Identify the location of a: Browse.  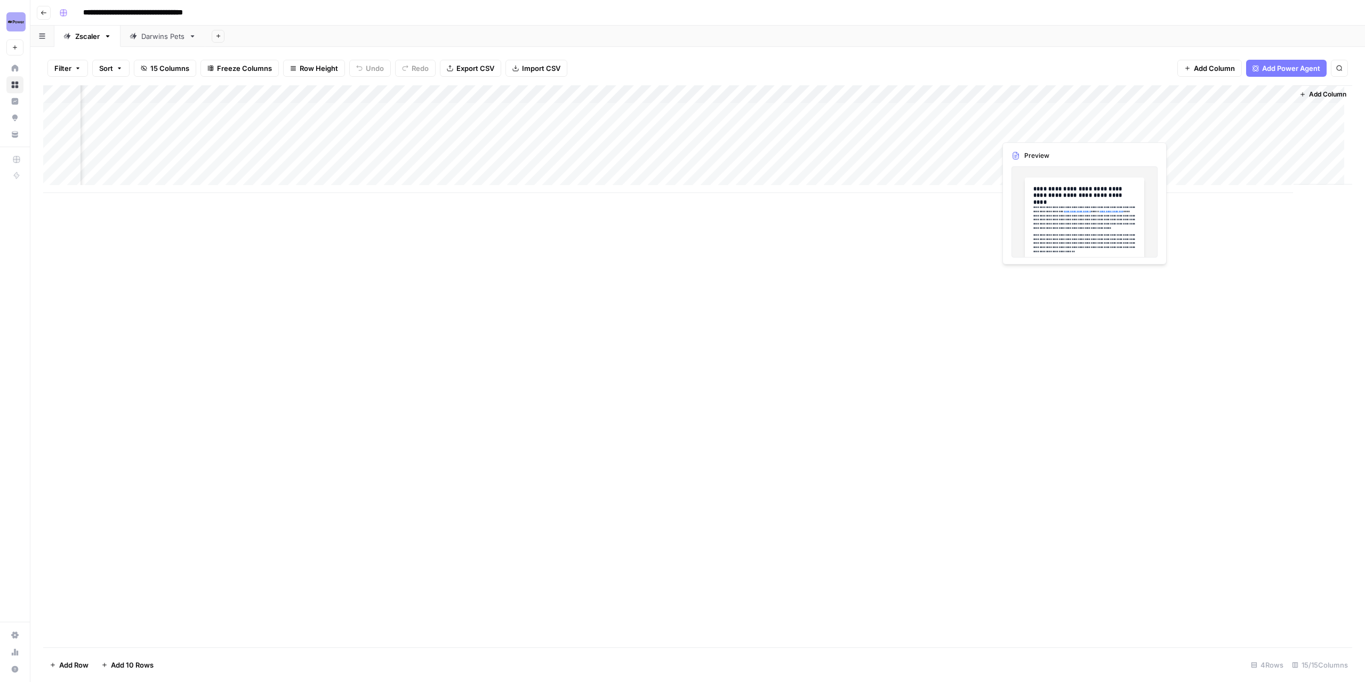
(15, 85).